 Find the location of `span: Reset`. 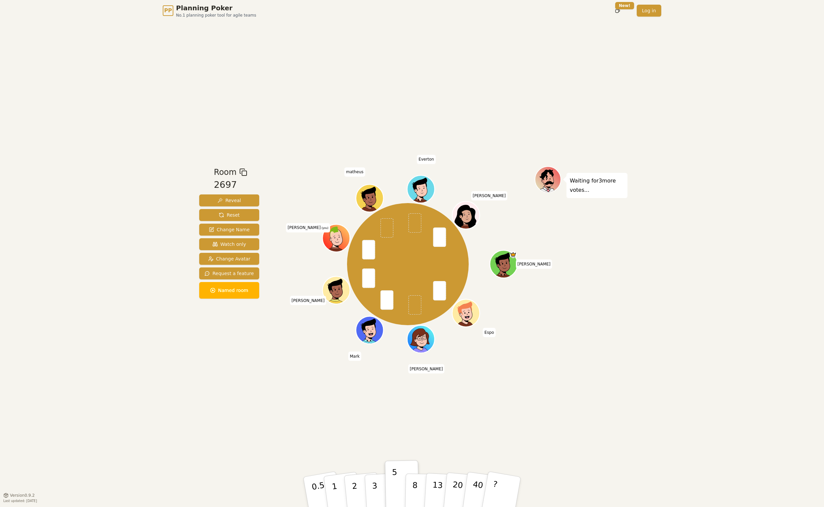

span: Reset is located at coordinates (229, 215).